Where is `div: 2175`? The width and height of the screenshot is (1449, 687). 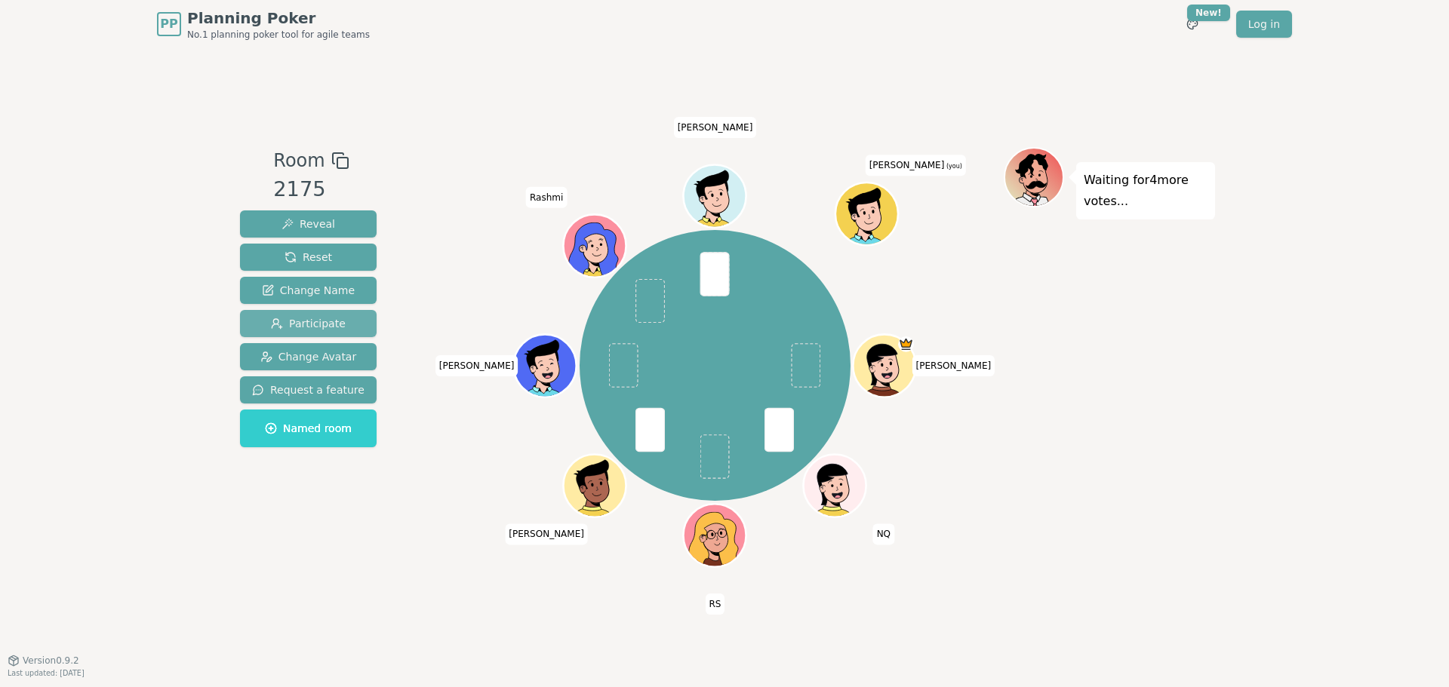 div: 2175 is located at coordinates (311, 189).